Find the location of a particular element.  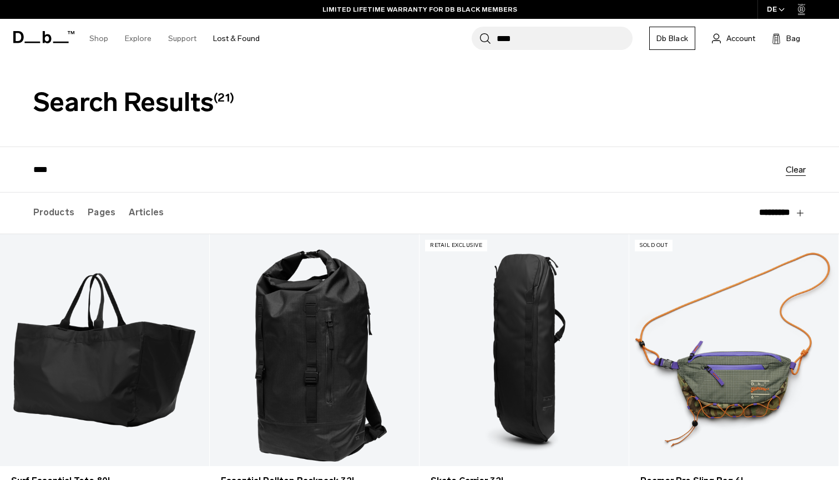

a: Account is located at coordinates (734, 38).